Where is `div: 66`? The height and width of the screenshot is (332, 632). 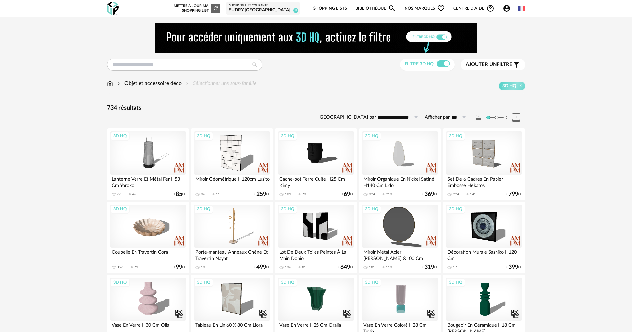
div: 66 is located at coordinates (119, 194).